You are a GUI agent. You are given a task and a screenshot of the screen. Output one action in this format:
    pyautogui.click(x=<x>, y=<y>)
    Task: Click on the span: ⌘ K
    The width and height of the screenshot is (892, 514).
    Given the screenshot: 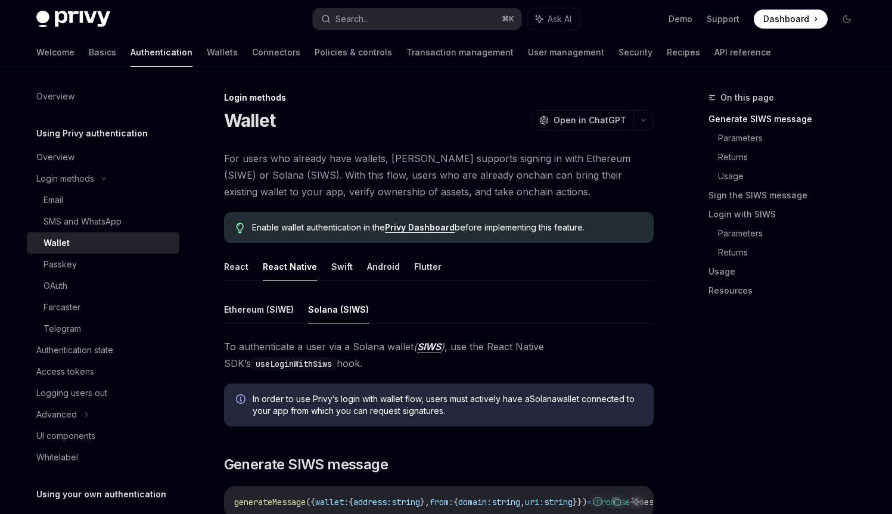 What is the action you would take?
    pyautogui.click(x=508, y=19)
    